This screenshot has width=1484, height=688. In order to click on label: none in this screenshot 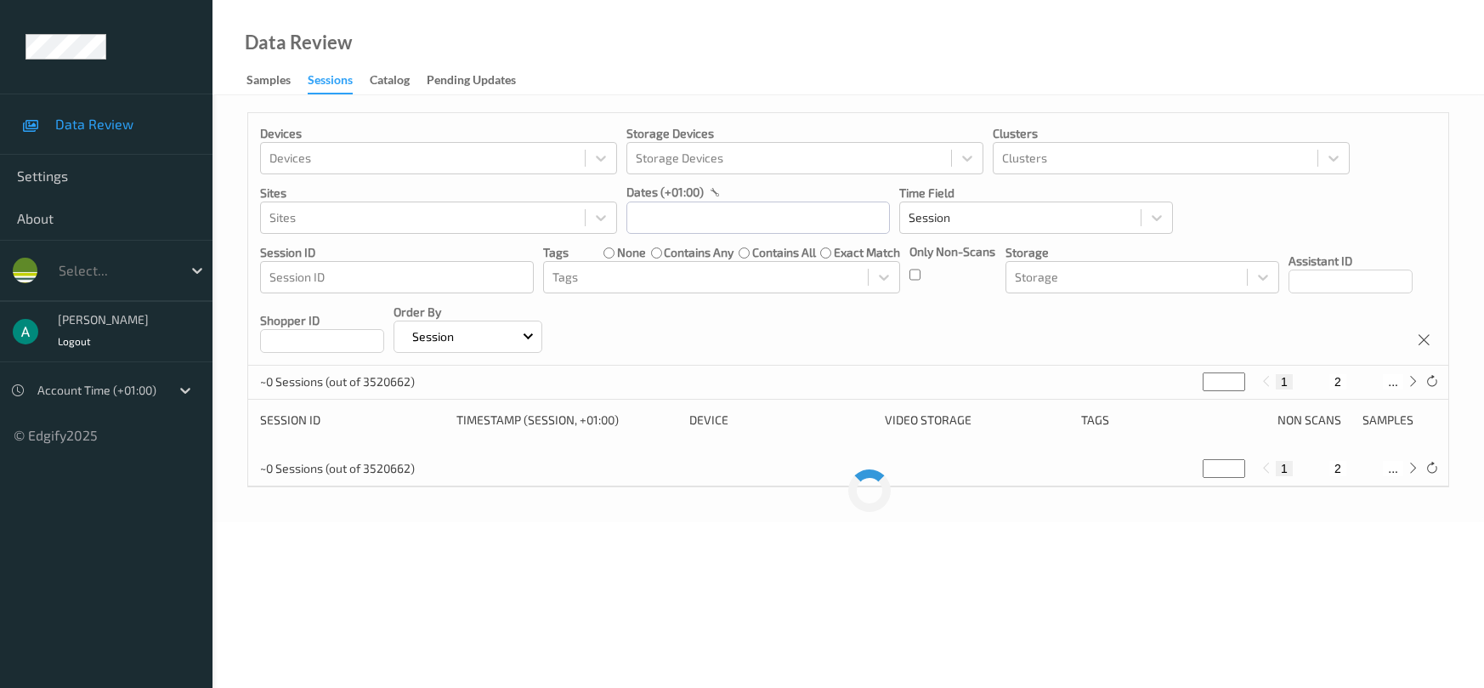, I will do `click(631, 252)`.